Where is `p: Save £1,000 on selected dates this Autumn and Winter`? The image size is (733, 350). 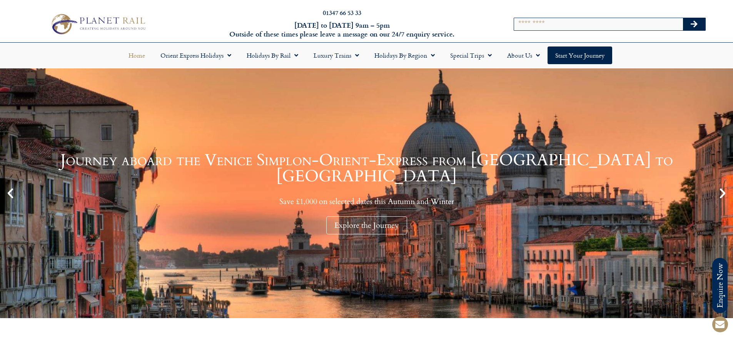
p: Save £1,000 on selected dates this Autumn and Winter is located at coordinates (366, 202).